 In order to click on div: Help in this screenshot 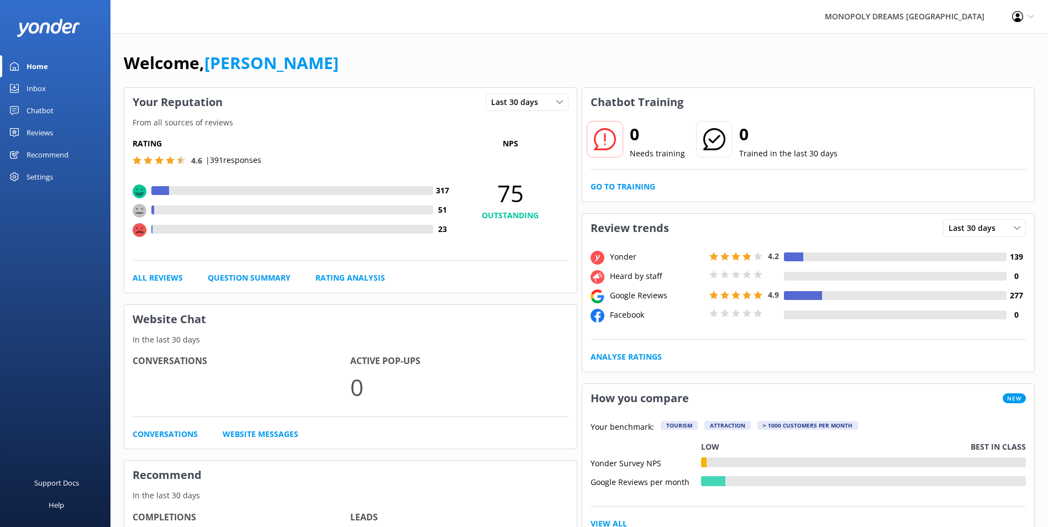, I will do `click(56, 505)`.